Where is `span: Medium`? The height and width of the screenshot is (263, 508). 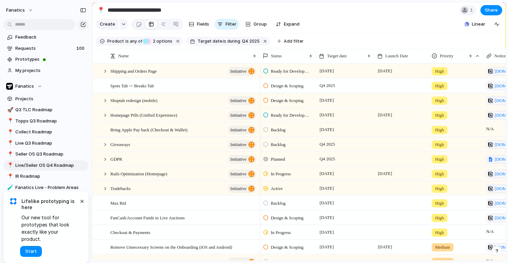
span: Medium is located at coordinates (443, 247).